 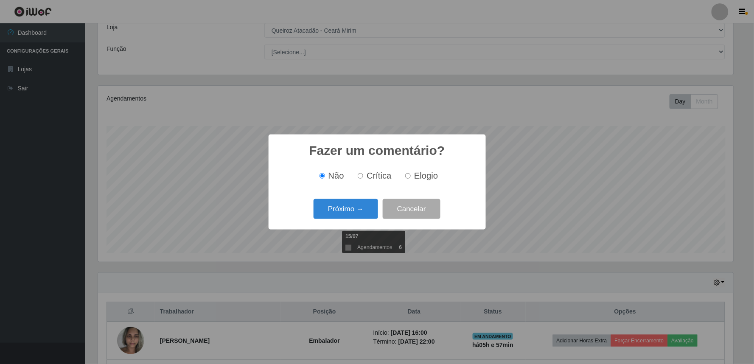 What do you see at coordinates (412, 209) in the screenshot?
I see `button: Cancelar` at bounding box center [412, 209].